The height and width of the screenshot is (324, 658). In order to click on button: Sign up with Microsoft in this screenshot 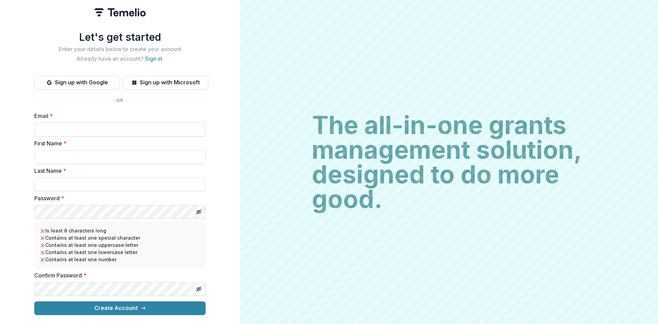, I will do `click(166, 83)`.